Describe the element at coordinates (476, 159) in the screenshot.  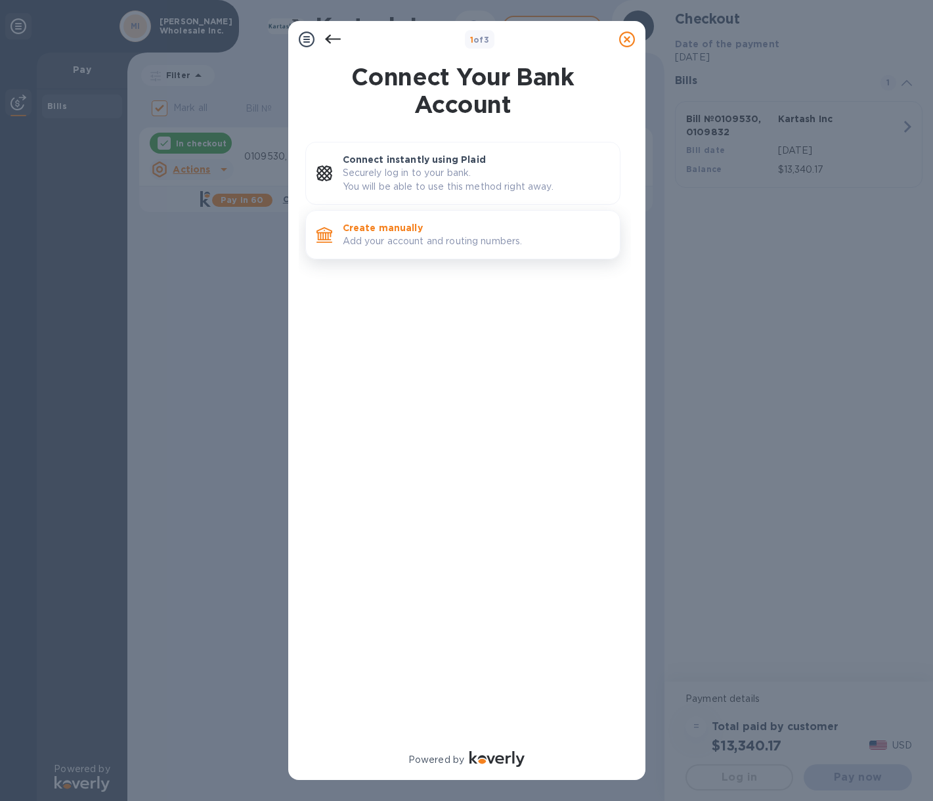
I see `p: Connect instantly using Plaid` at that location.